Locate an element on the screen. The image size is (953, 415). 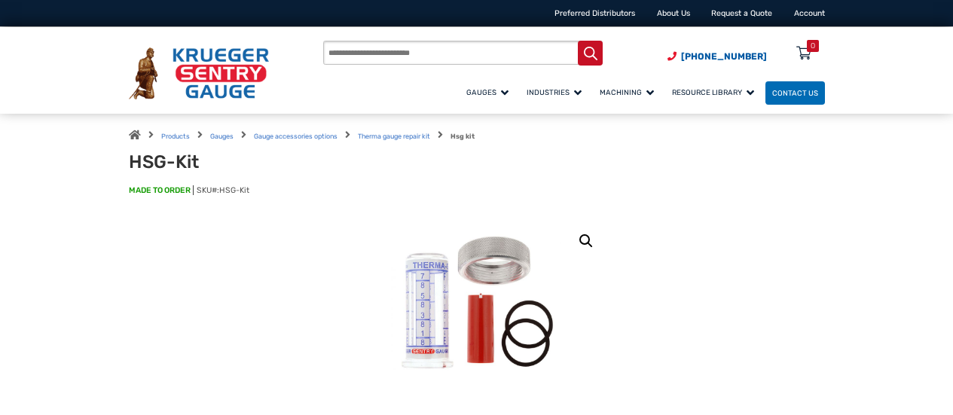
img: Krueger Sentry Gauge is located at coordinates (199, 73).